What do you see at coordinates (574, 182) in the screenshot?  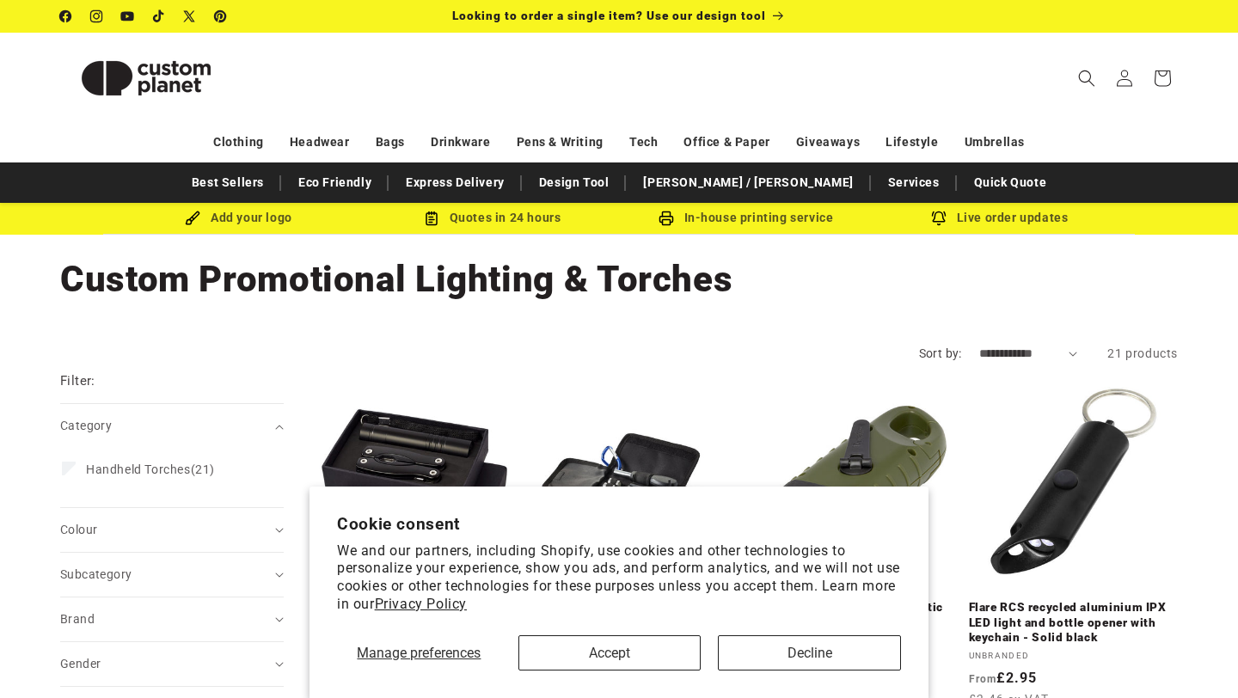 I see `a: Design Tool` at bounding box center [574, 182].